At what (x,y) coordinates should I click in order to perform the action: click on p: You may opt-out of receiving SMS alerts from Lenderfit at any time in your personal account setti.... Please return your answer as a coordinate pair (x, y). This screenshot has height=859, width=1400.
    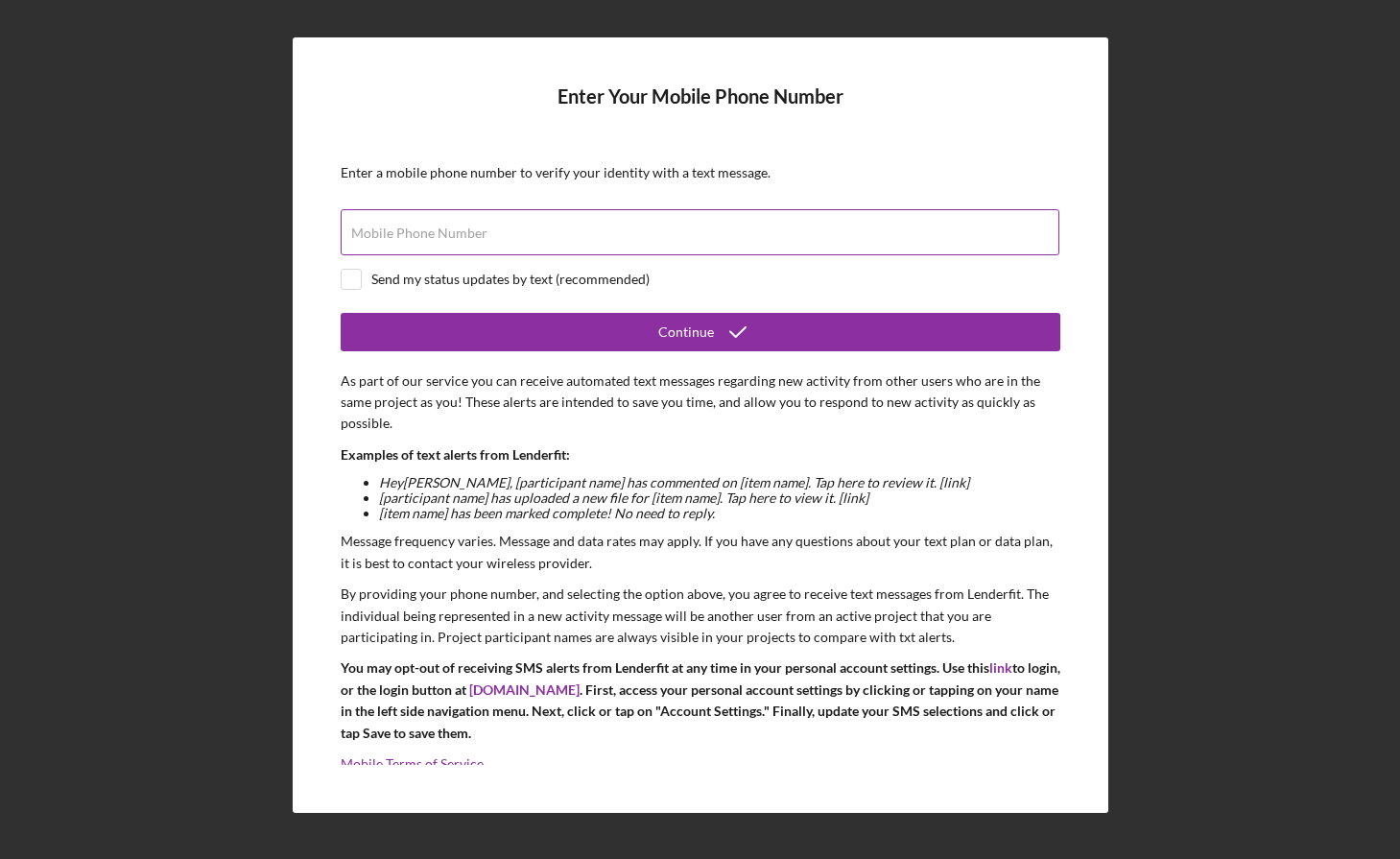
    Looking at the image, I should click on (700, 701).